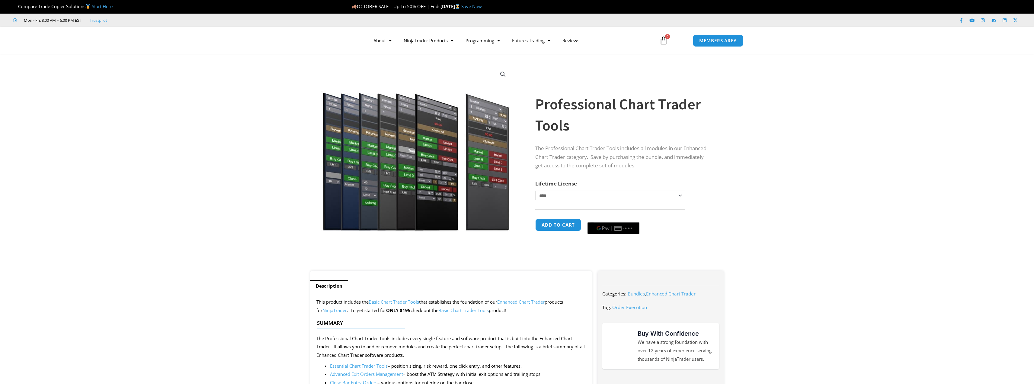 The height and width of the screenshot is (384, 1034). I want to click on a: 0, so click(664, 40).